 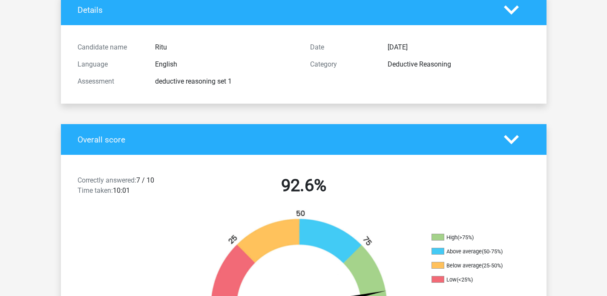 What do you see at coordinates (474, 280) in the screenshot?
I see `li: Low` at bounding box center [474, 280].